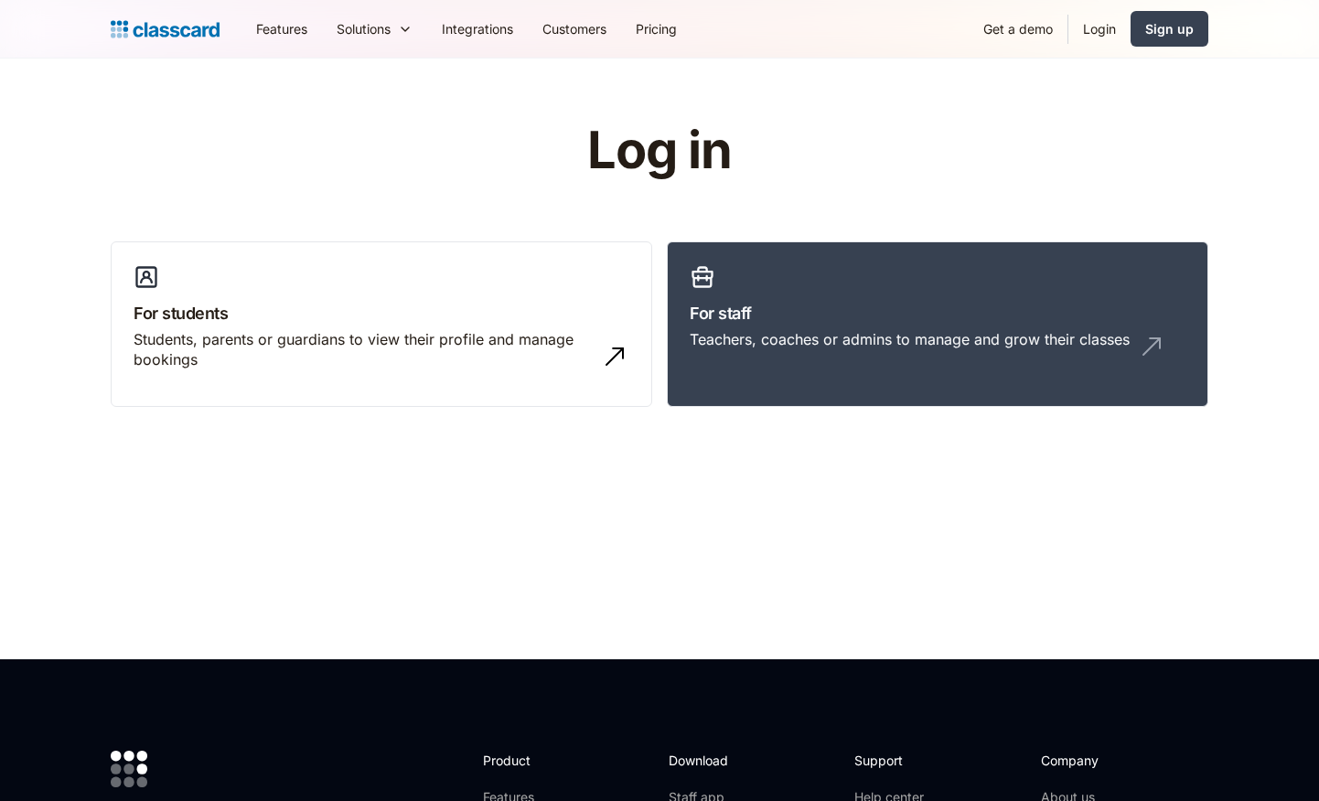 The width and height of the screenshot is (1319, 801). I want to click on a: Features, so click(282, 28).